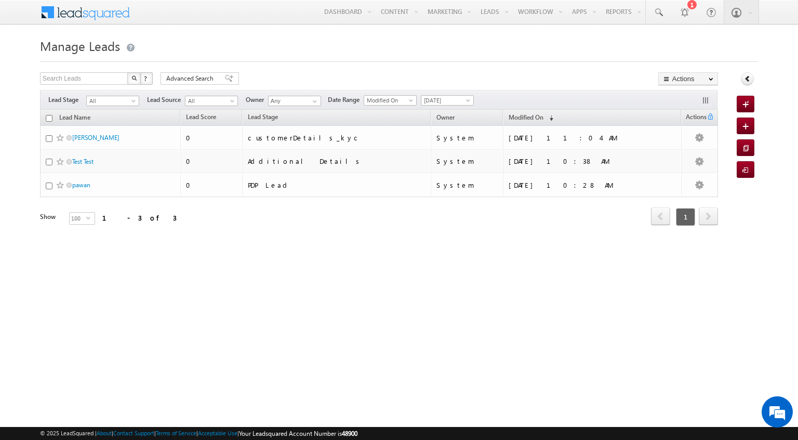  I want to click on a: Show All Items, so click(313, 101).